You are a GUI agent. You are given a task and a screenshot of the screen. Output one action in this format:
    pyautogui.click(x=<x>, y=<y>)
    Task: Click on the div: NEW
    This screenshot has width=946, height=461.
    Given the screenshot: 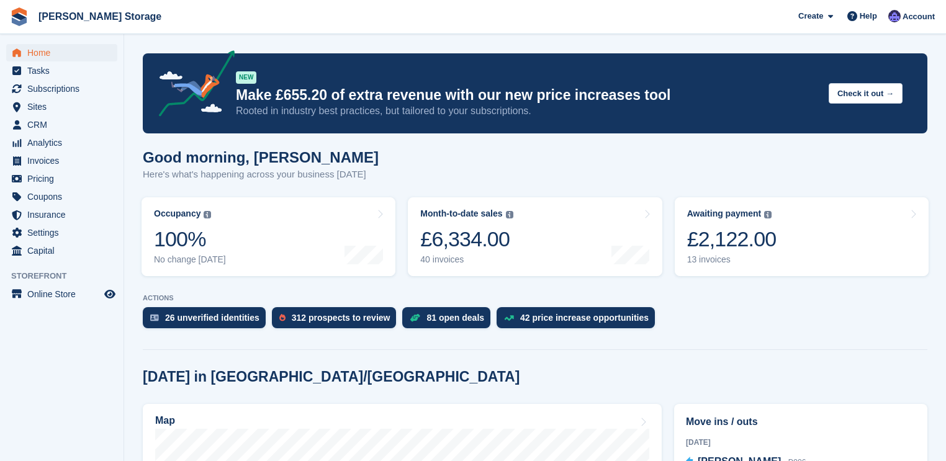 What is the action you would take?
    pyautogui.click(x=246, y=78)
    